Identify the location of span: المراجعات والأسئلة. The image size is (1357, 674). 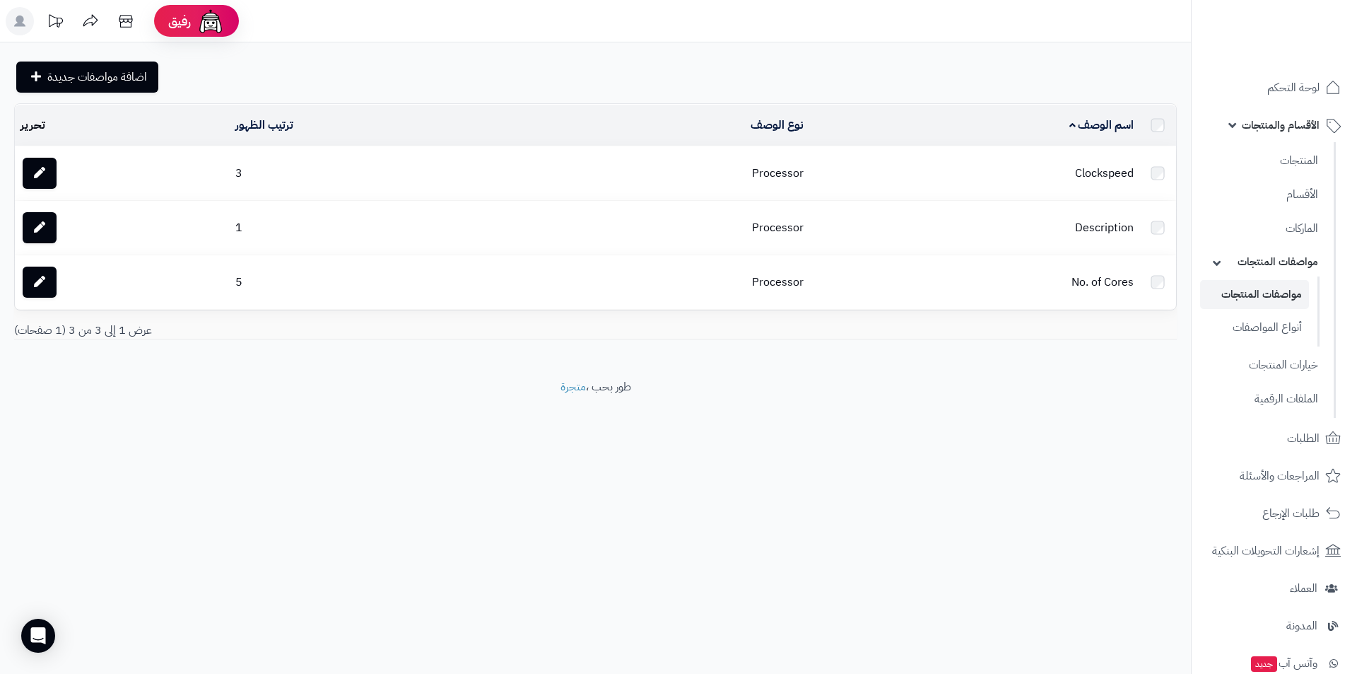
(1280, 476).